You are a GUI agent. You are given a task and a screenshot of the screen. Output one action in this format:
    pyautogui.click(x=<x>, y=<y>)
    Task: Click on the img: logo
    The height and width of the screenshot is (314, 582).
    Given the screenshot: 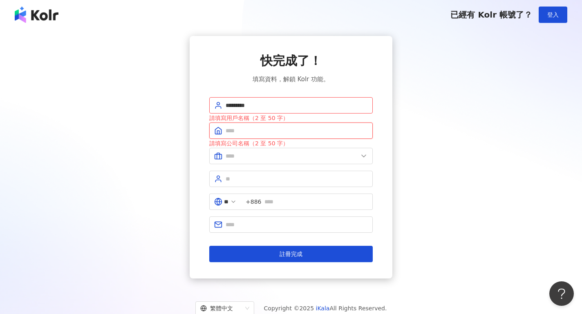 What is the action you would take?
    pyautogui.click(x=36, y=15)
    